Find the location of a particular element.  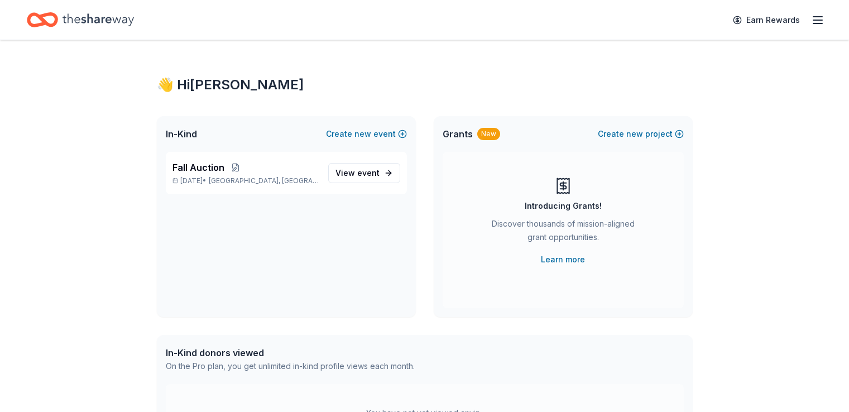

span: In-Kind is located at coordinates (181, 134).